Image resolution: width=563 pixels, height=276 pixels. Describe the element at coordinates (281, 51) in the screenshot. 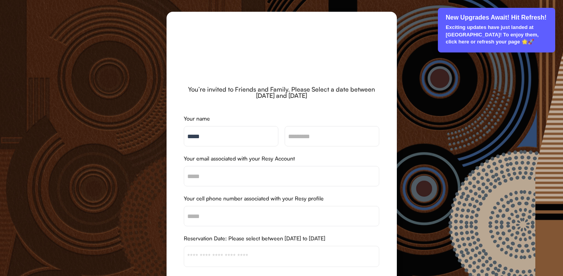

I see `img: Screenshot%202025-08-11%20at%2010.33.52%E2%80%AFAM.png` at that location.